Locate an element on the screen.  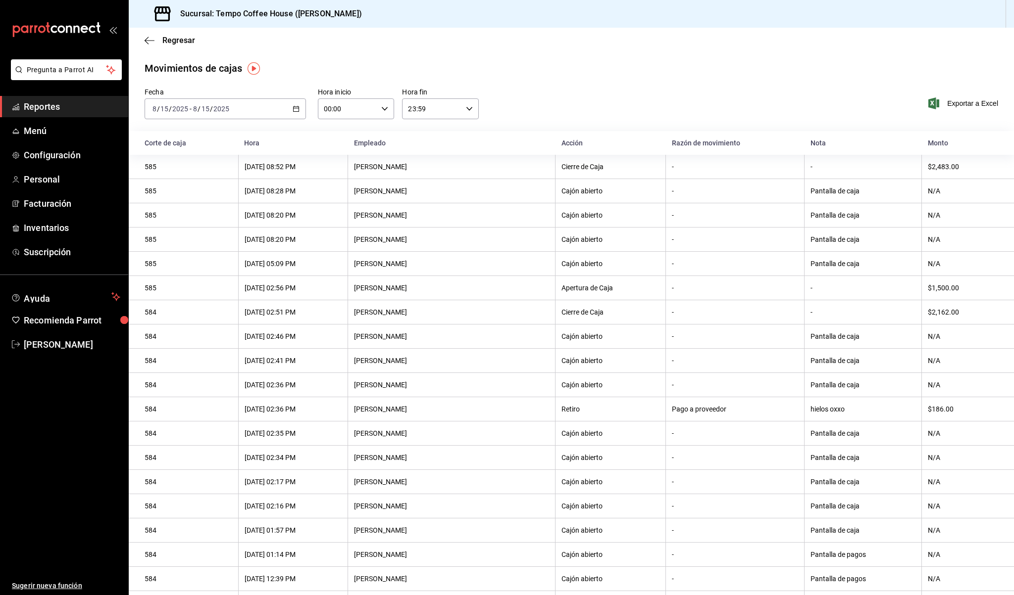
div: $2,483.00 is located at coordinates (963, 167).